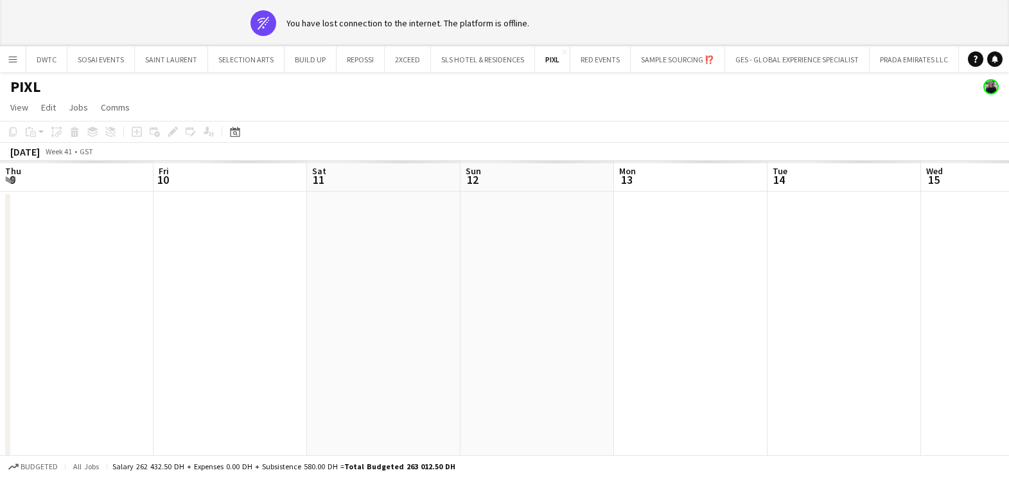 The image size is (1009, 477). What do you see at coordinates (935, 171) in the screenshot?
I see `span: Wed` at bounding box center [935, 171].